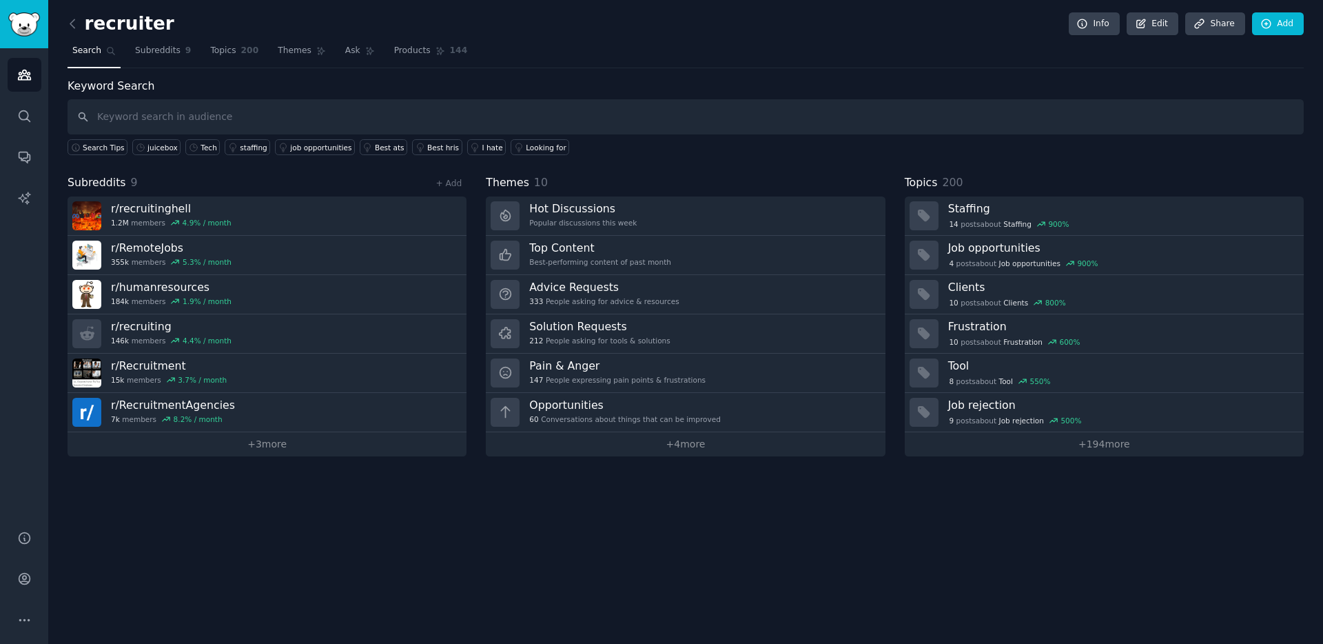  What do you see at coordinates (156, 147) in the screenshot?
I see `a: juicebox` at bounding box center [156, 147].